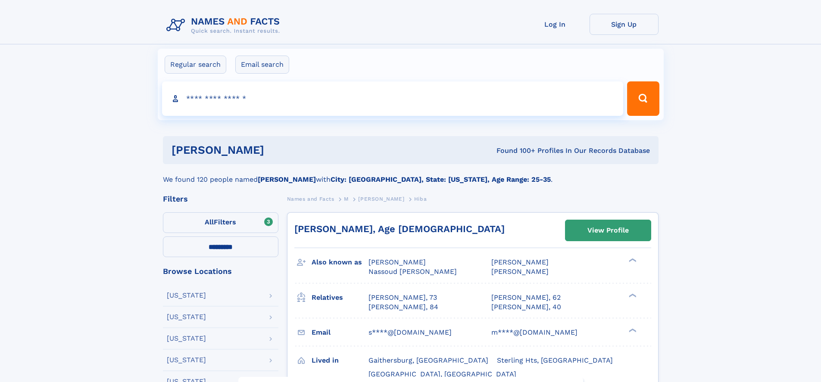 This screenshot has width=821, height=382. Describe the element at coordinates (340, 361) in the screenshot. I see `h3: Lived in` at that location.